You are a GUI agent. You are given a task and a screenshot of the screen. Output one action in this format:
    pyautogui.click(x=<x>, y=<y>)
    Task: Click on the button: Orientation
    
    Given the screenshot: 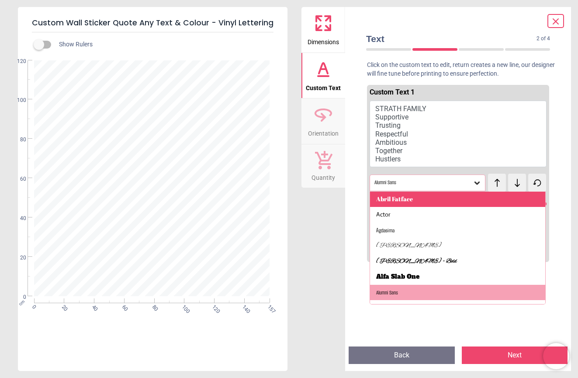 What is the action you would take?
    pyautogui.click(x=324, y=121)
    